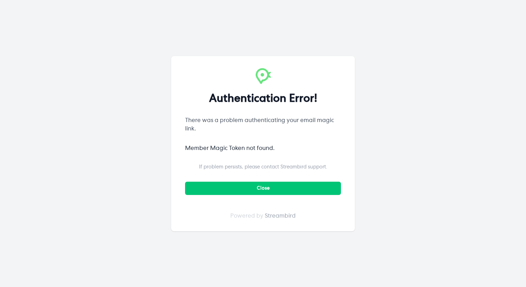 The image size is (526, 287). What do you see at coordinates (263, 148) in the screenshot?
I see `p: Member Magic Token not found.` at bounding box center [263, 148].